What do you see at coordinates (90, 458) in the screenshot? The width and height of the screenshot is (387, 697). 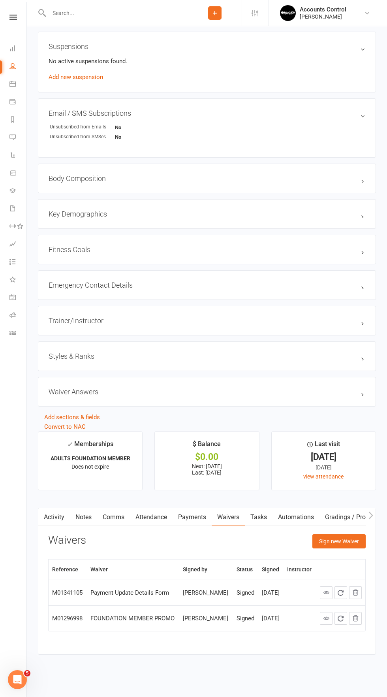 I see `strong: ADULTS FOUNDATION MEMBER` at bounding box center [90, 458].